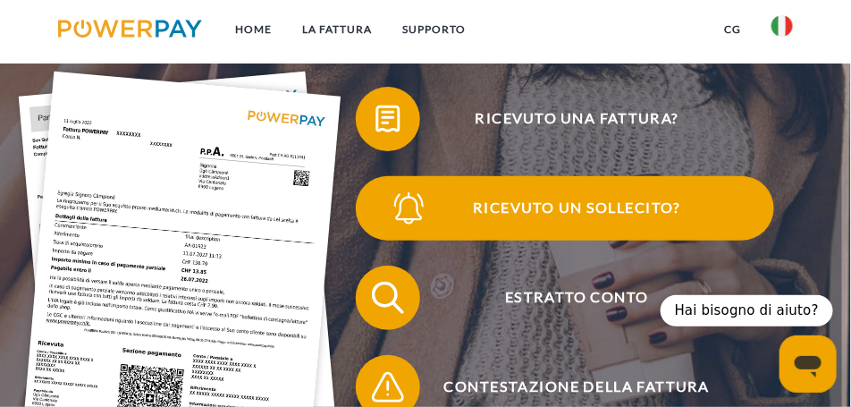 Image resolution: width=851 pixels, height=407 pixels. What do you see at coordinates (565, 298) in the screenshot?
I see `a: Estratto conto` at bounding box center [565, 298].